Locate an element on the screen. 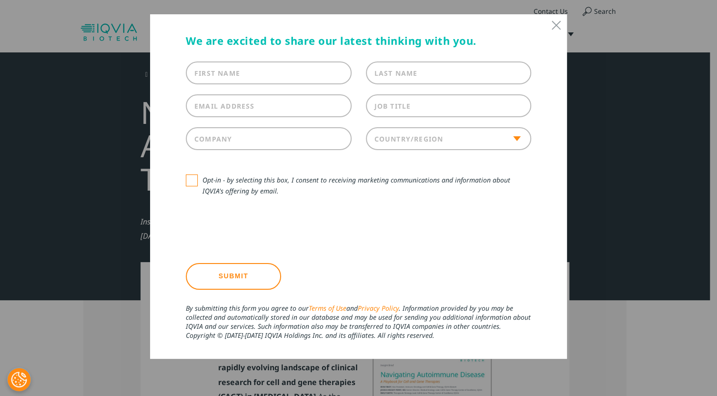 The width and height of the screenshot is (717, 396). label: Company is located at coordinates (213, 139).